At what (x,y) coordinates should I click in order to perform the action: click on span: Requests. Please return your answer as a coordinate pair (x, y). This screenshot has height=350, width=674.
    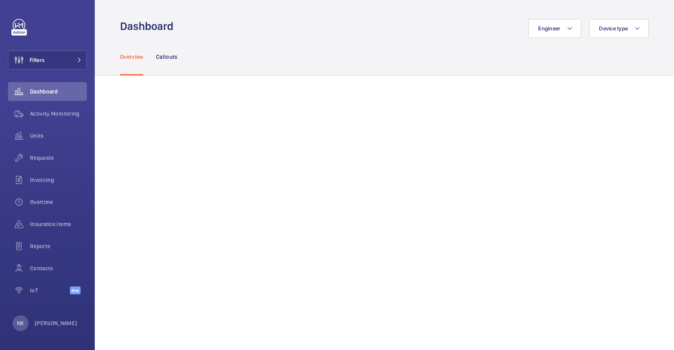
    Looking at the image, I should click on (58, 158).